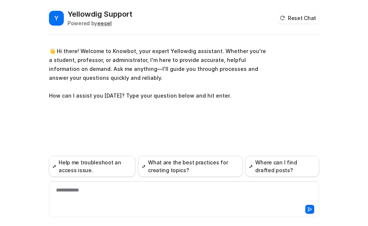 The height and width of the screenshot is (226, 368). I want to click on button: What are the best practices for creating topics?, so click(190, 166).